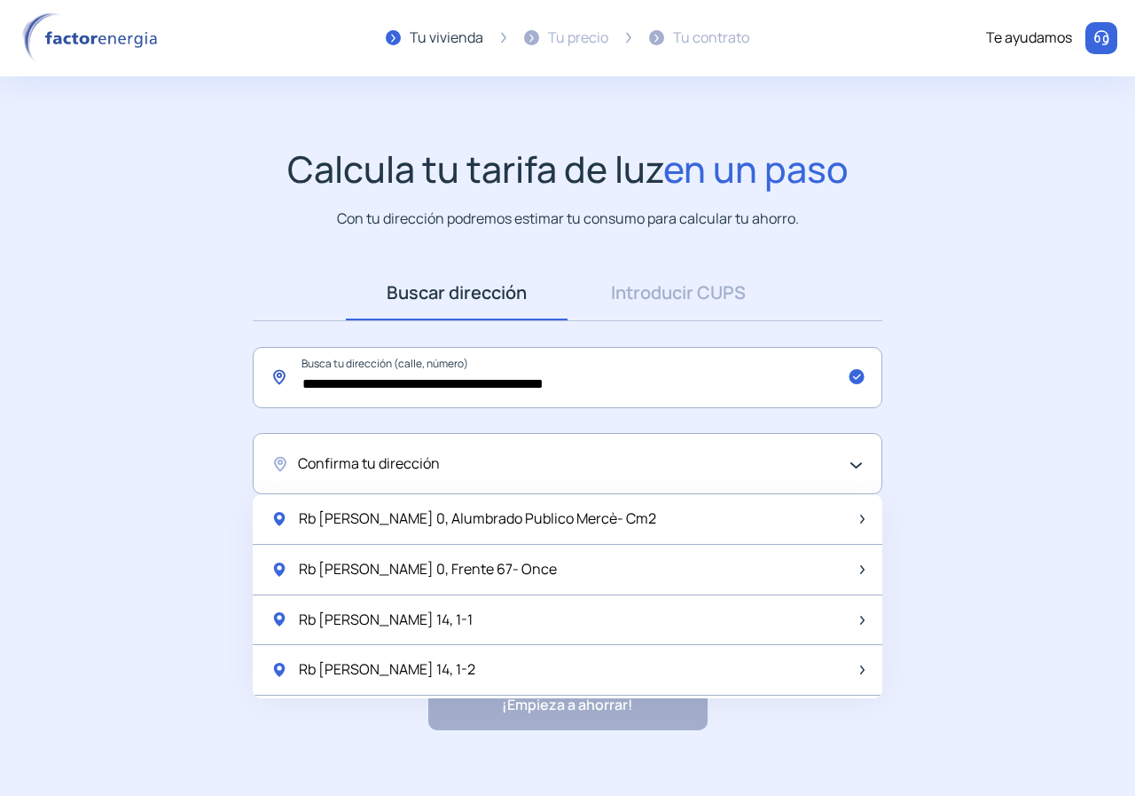 The width and height of the screenshot is (1135, 796). What do you see at coordinates (756, 169) in the screenshot?
I see `span: en un paso` at bounding box center [756, 169].